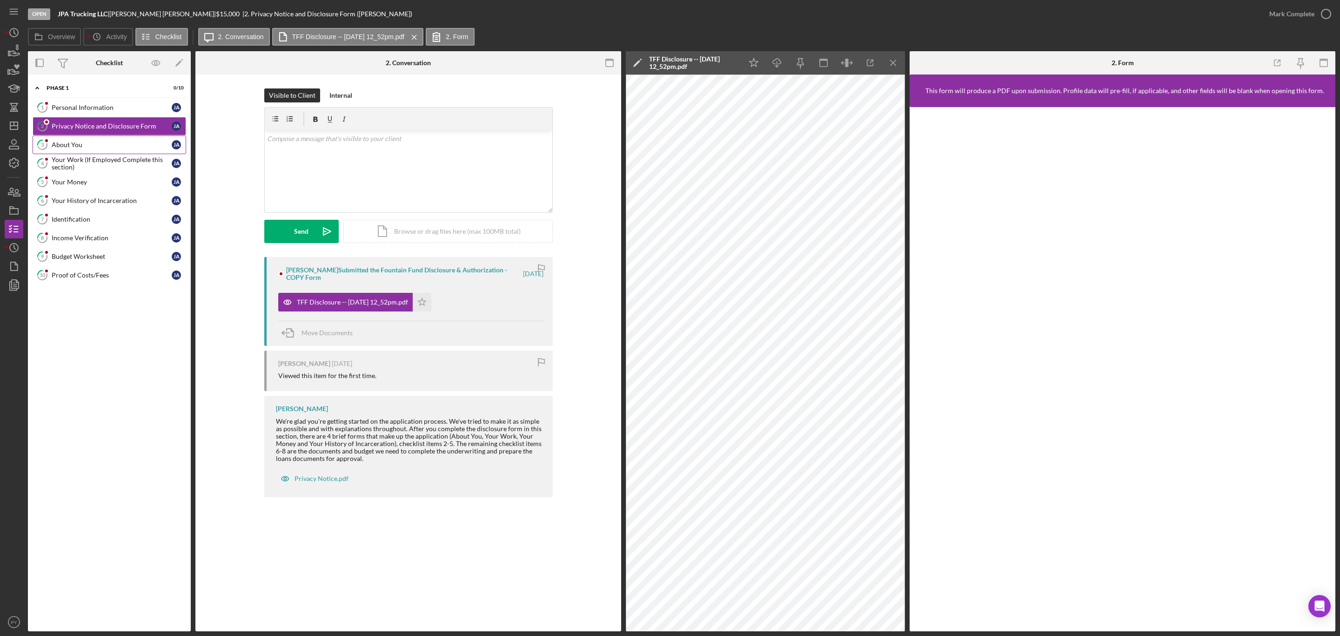  What do you see at coordinates (109, 107) in the screenshot?
I see `a: 1Personal InformationJA` at bounding box center [109, 107].